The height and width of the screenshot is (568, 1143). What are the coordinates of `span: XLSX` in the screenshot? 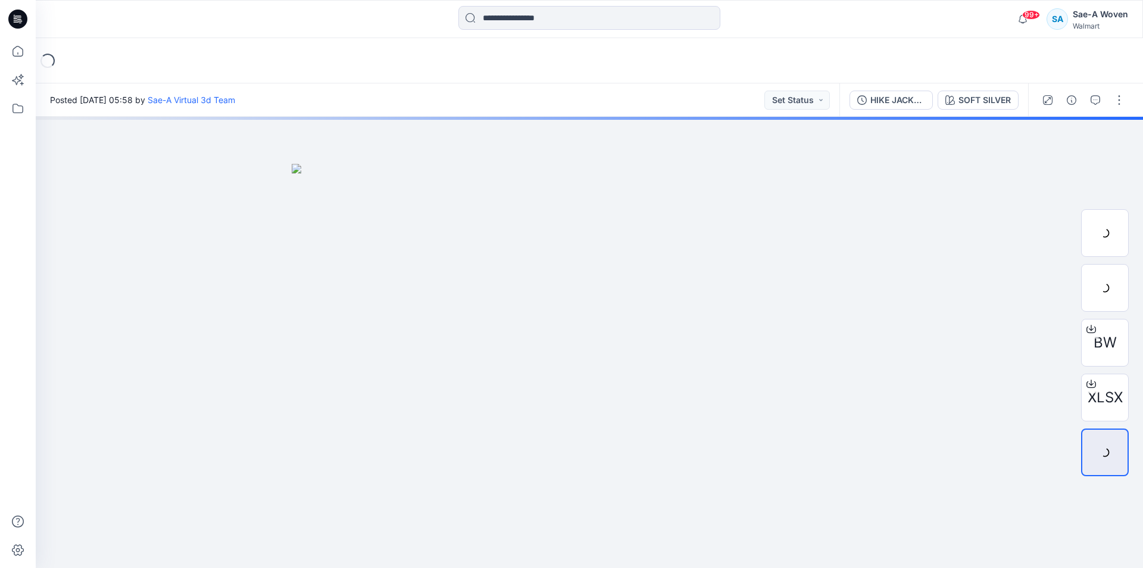 It's located at (1105, 397).